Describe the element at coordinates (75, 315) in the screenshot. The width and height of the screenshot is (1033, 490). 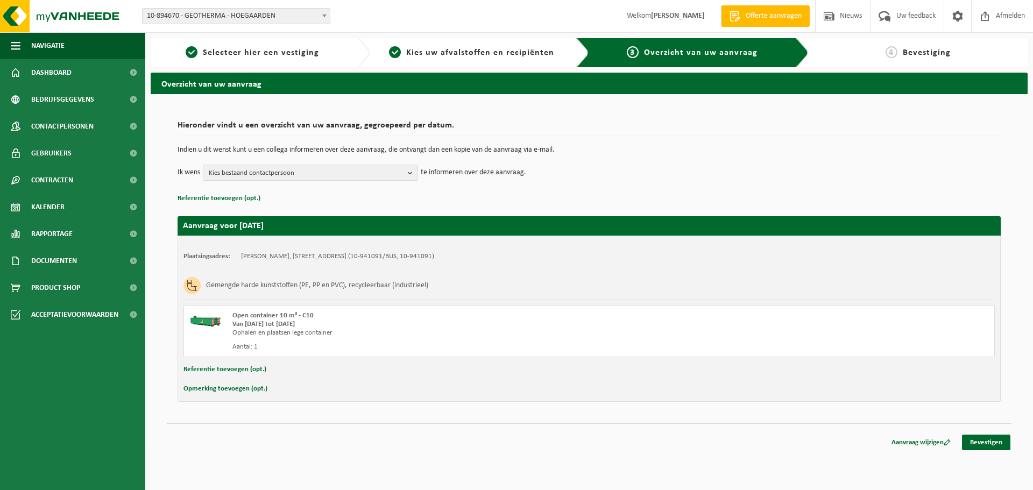
I see `span: Acceptatievoorwaarden` at that location.